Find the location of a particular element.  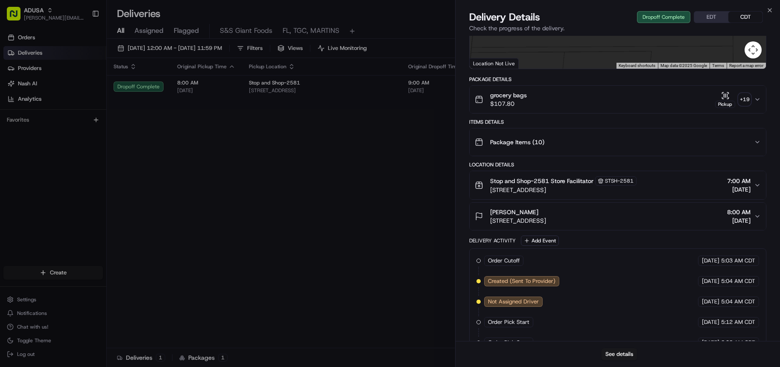

span: 5:03 AM CDT is located at coordinates (738, 261).